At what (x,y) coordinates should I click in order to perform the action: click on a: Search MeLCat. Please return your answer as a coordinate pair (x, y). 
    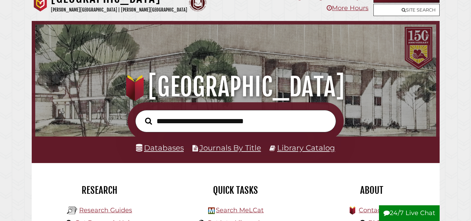
    Looking at the image, I should click on (239, 210).